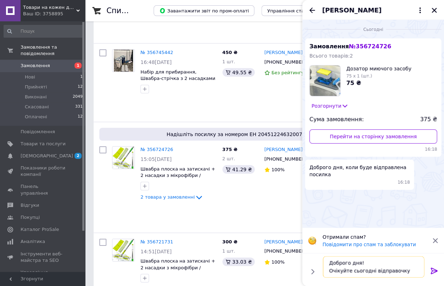 This screenshot has width=444, height=286. Describe the element at coordinates (336, 119) in the screenshot. I see `span: Сума замовлення:` at that location.